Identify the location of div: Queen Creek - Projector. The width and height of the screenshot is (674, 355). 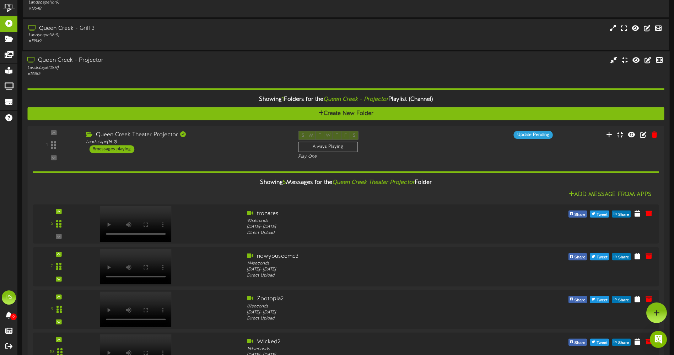
(157, 60).